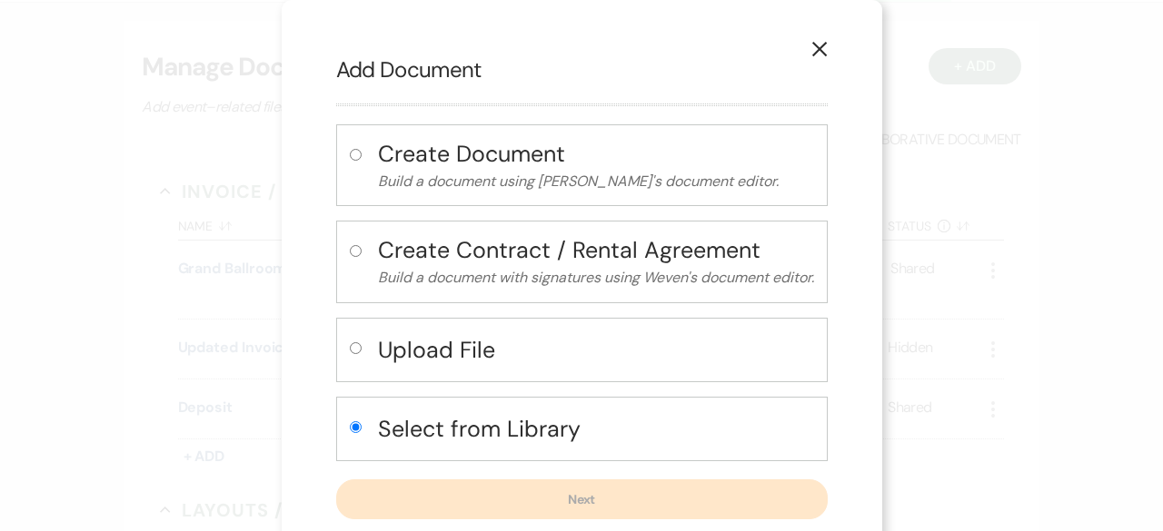 This screenshot has height=531, width=1163. Describe the element at coordinates (596, 429) in the screenshot. I see `button: Select from Library` at that location.